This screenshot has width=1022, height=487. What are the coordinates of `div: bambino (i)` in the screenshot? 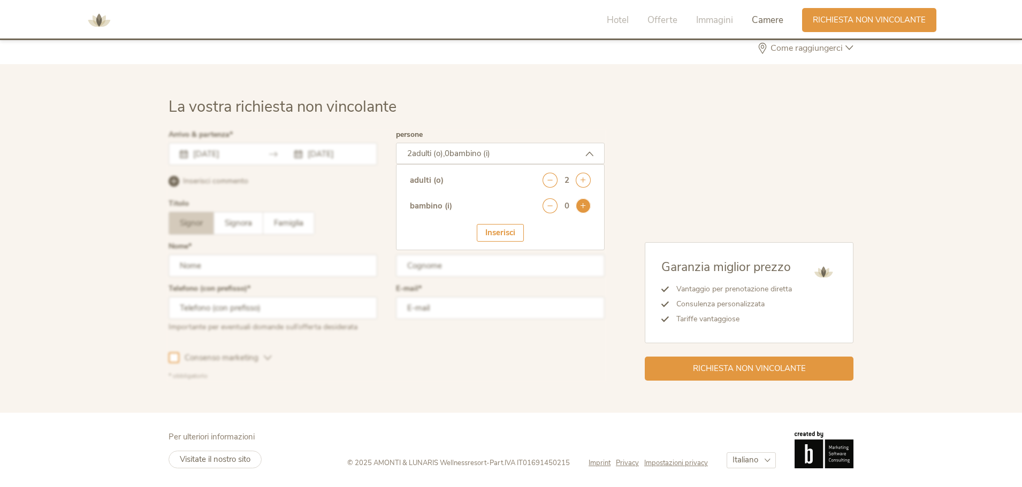 It's located at (431, 206).